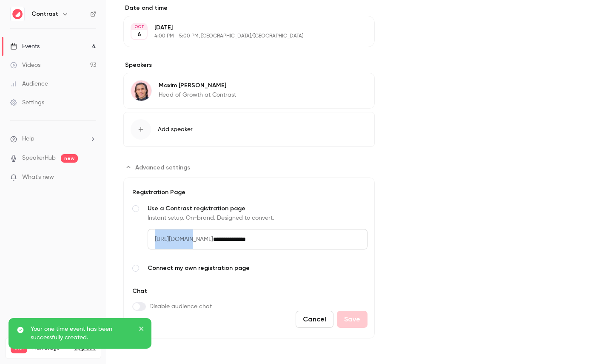 This screenshot has width=604, height=364. What do you see at coordinates (257, 268) in the screenshot?
I see `span: Connect my own registration page` at bounding box center [257, 268].